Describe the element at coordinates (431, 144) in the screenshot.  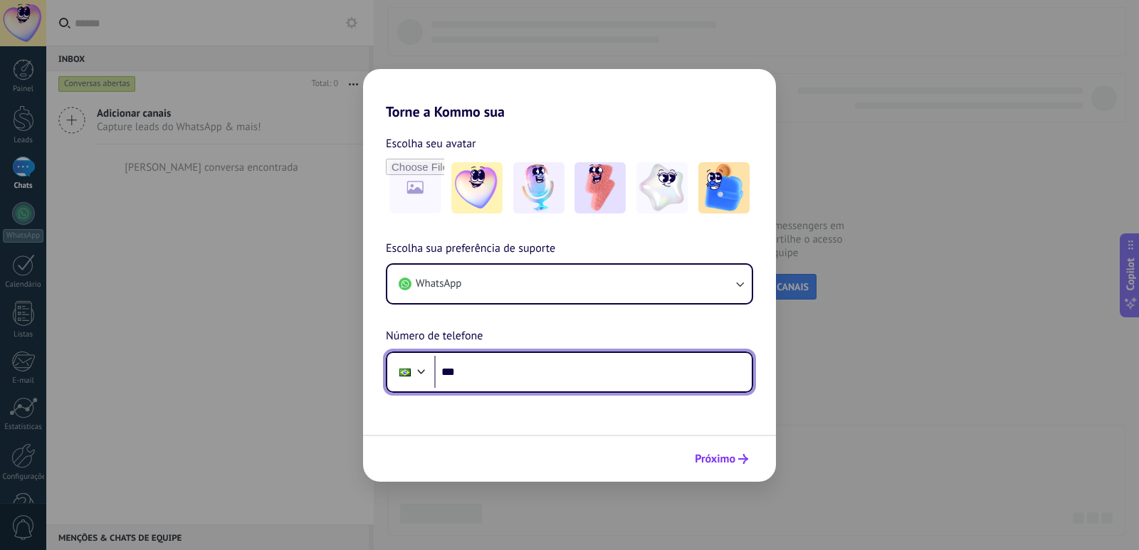
I see `span: Escolha seu avatar` at that location.